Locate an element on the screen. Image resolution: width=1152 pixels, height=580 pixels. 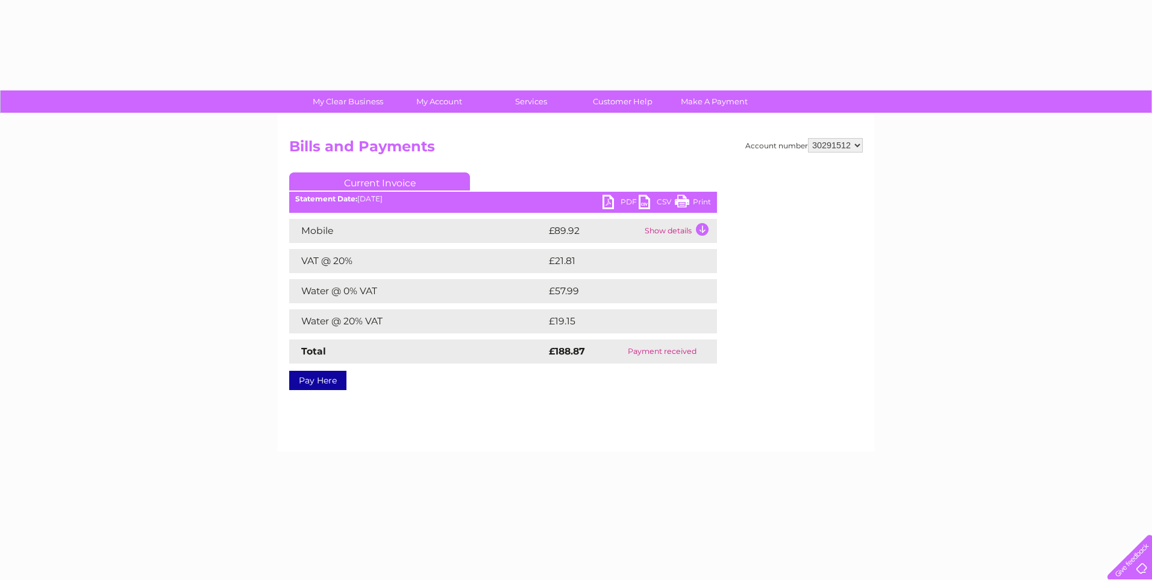
td: Show details is located at coordinates (679, 231).